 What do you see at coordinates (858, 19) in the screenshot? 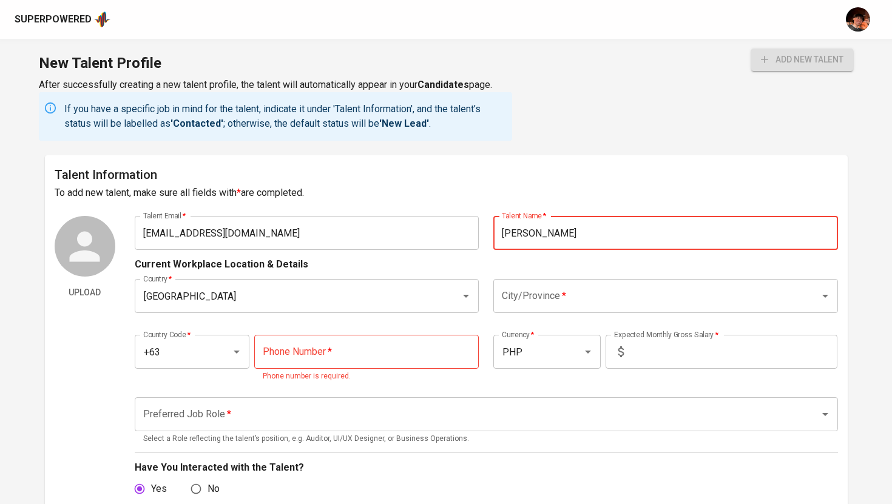
I see `img: diemas@glints.com` at bounding box center [858, 19].